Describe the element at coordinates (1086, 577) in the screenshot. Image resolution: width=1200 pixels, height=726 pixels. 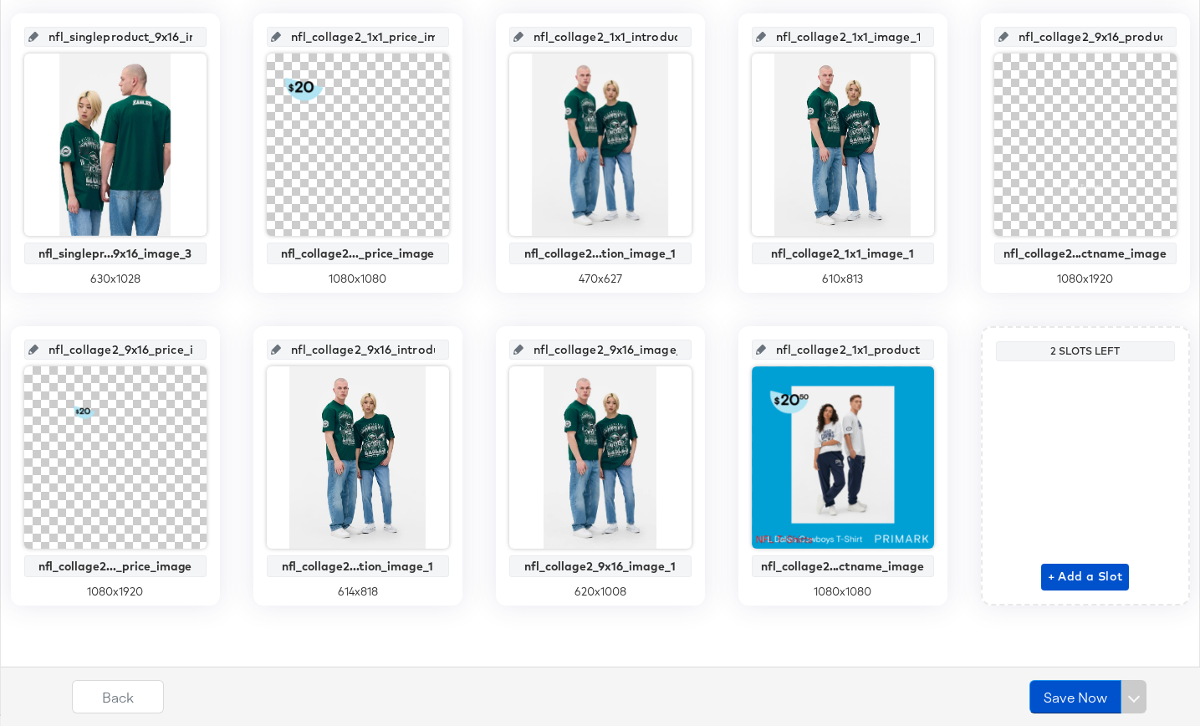
I see `button: + Add a Slot` at that location.